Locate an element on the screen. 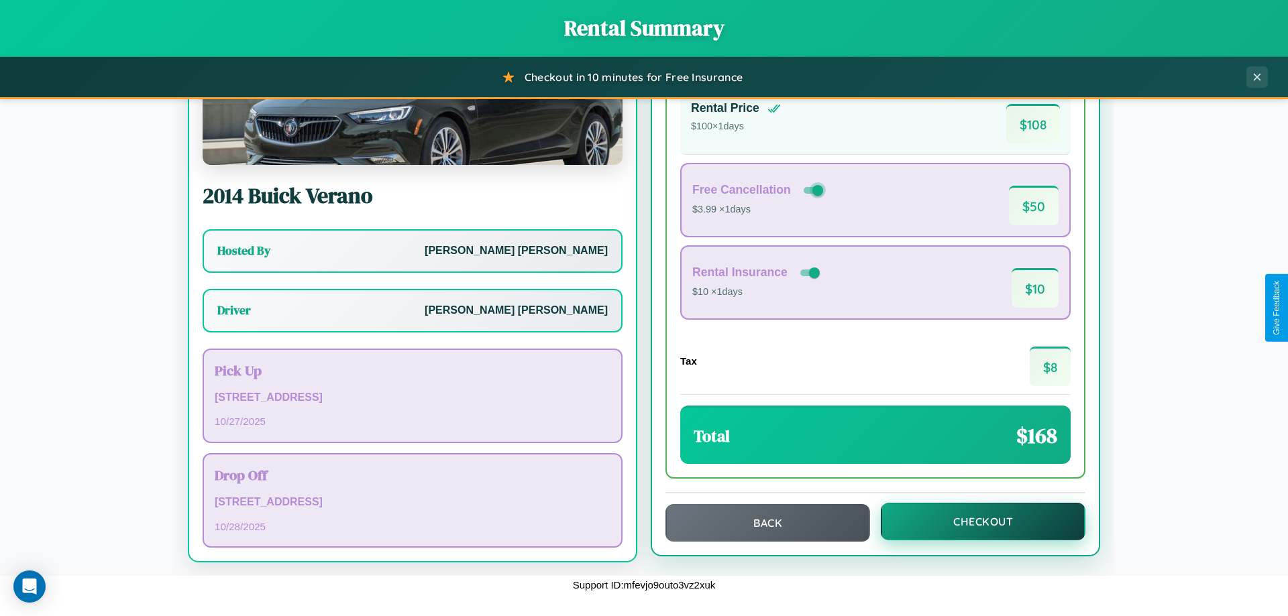 The width and height of the screenshot is (1288, 616). h3: Drop Off is located at coordinates (412, 475).